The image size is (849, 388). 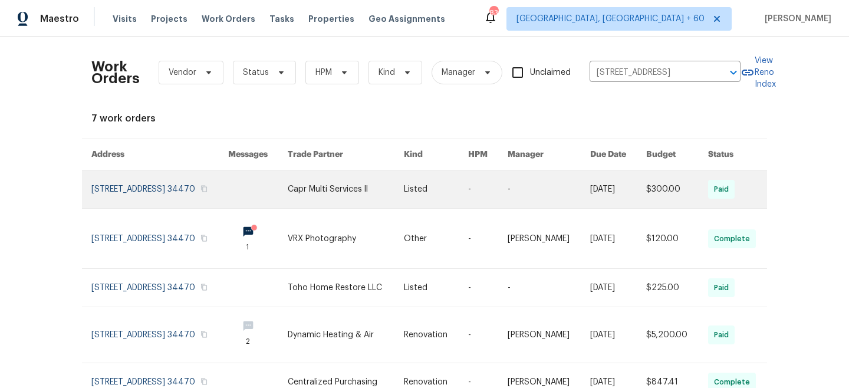 What do you see at coordinates (649, 73) in the screenshot?
I see `input: Enter in an address` at bounding box center [649, 73].